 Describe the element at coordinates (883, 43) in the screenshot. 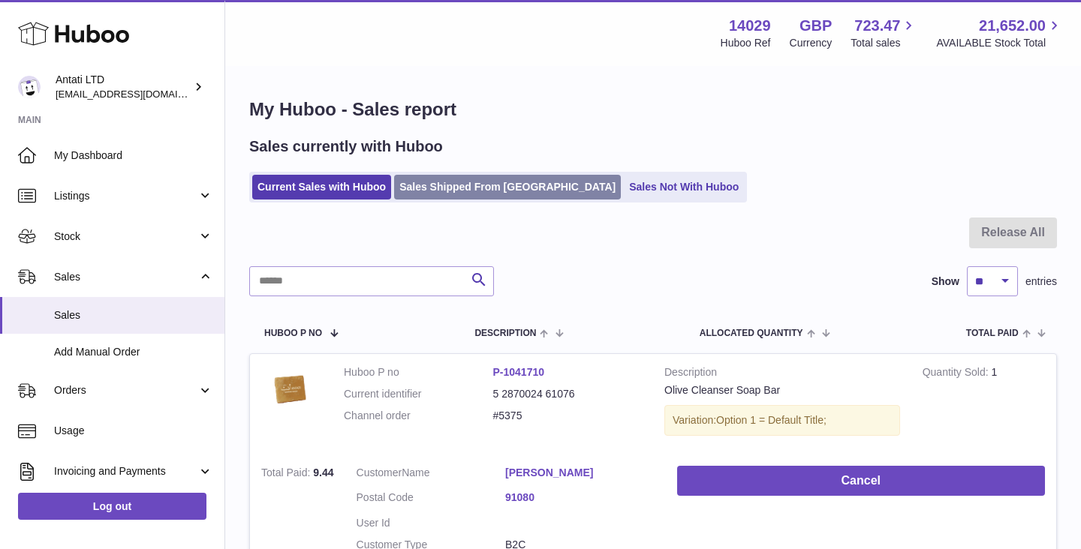

I see `span: Total sales` at that location.